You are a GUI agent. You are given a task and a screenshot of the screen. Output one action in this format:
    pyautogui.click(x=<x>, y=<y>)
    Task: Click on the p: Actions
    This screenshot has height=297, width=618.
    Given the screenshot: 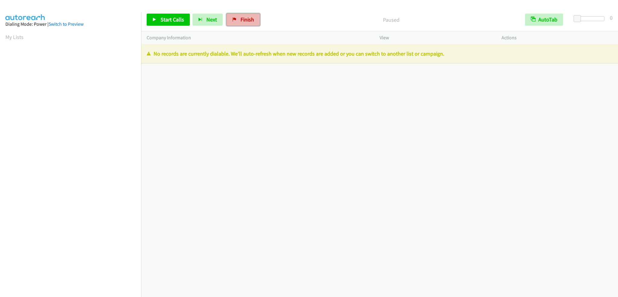 What is the action you would take?
    pyautogui.click(x=557, y=38)
    